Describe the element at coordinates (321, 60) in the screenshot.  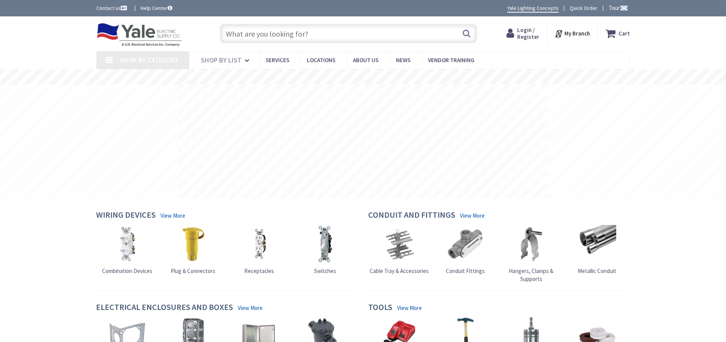
I see `span: Locations` at that location.